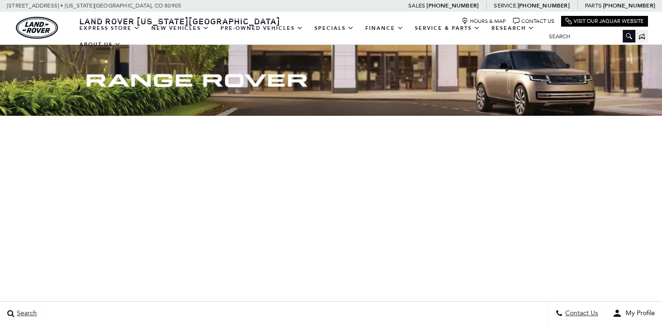  Describe the element at coordinates (513, 28) in the screenshot. I see `a: Research` at that location.